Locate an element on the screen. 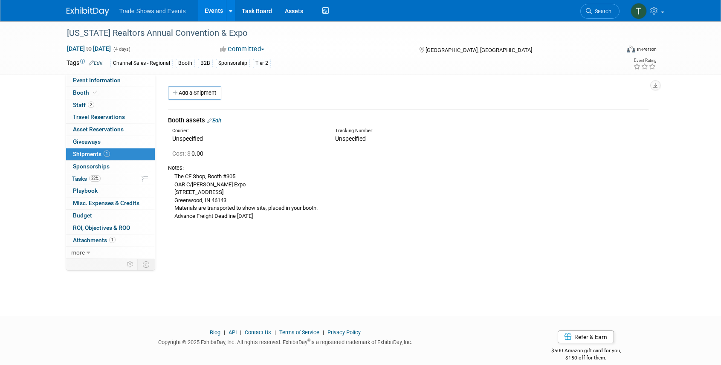 The width and height of the screenshot is (721, 365). div: Sponsorship is located at coordinates (233, 63).